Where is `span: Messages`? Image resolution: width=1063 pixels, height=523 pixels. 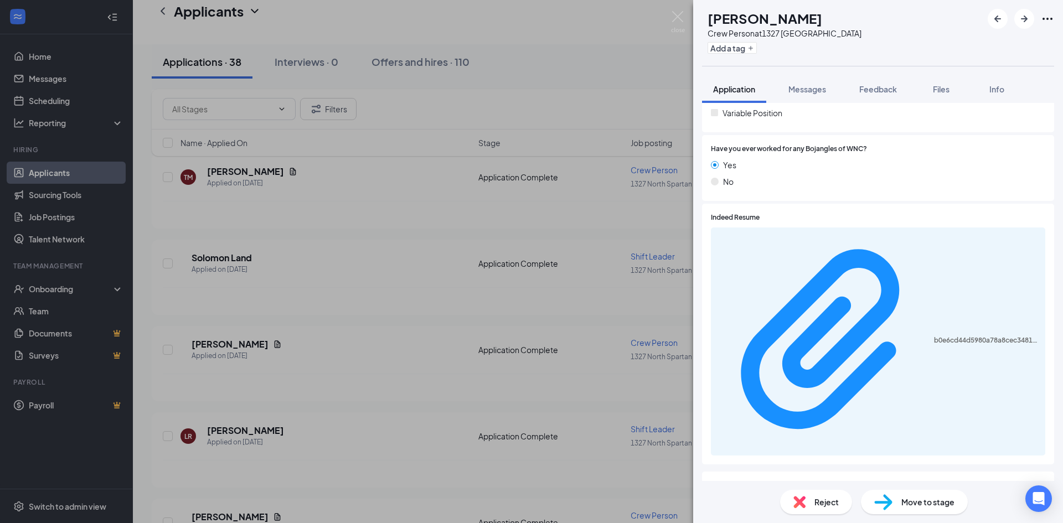 span: Messages is located at coordinates (807, 89).